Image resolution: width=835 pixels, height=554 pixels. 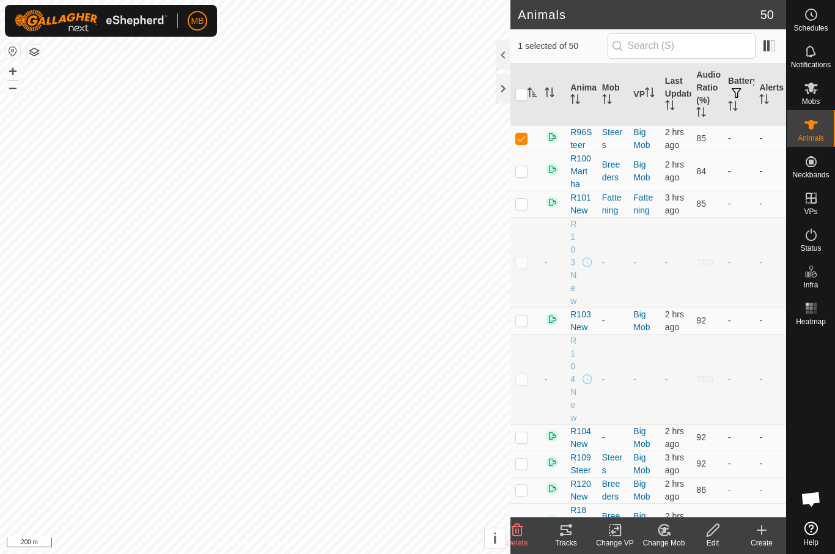 I want to click on th: Last Updated, so click(x=676, y=95).